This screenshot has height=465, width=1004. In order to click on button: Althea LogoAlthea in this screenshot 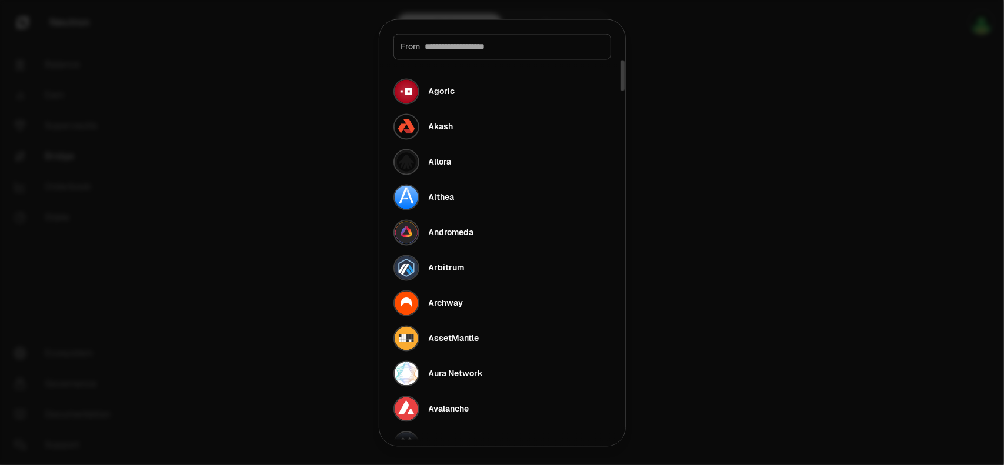, I will do `click(502, 197)`.